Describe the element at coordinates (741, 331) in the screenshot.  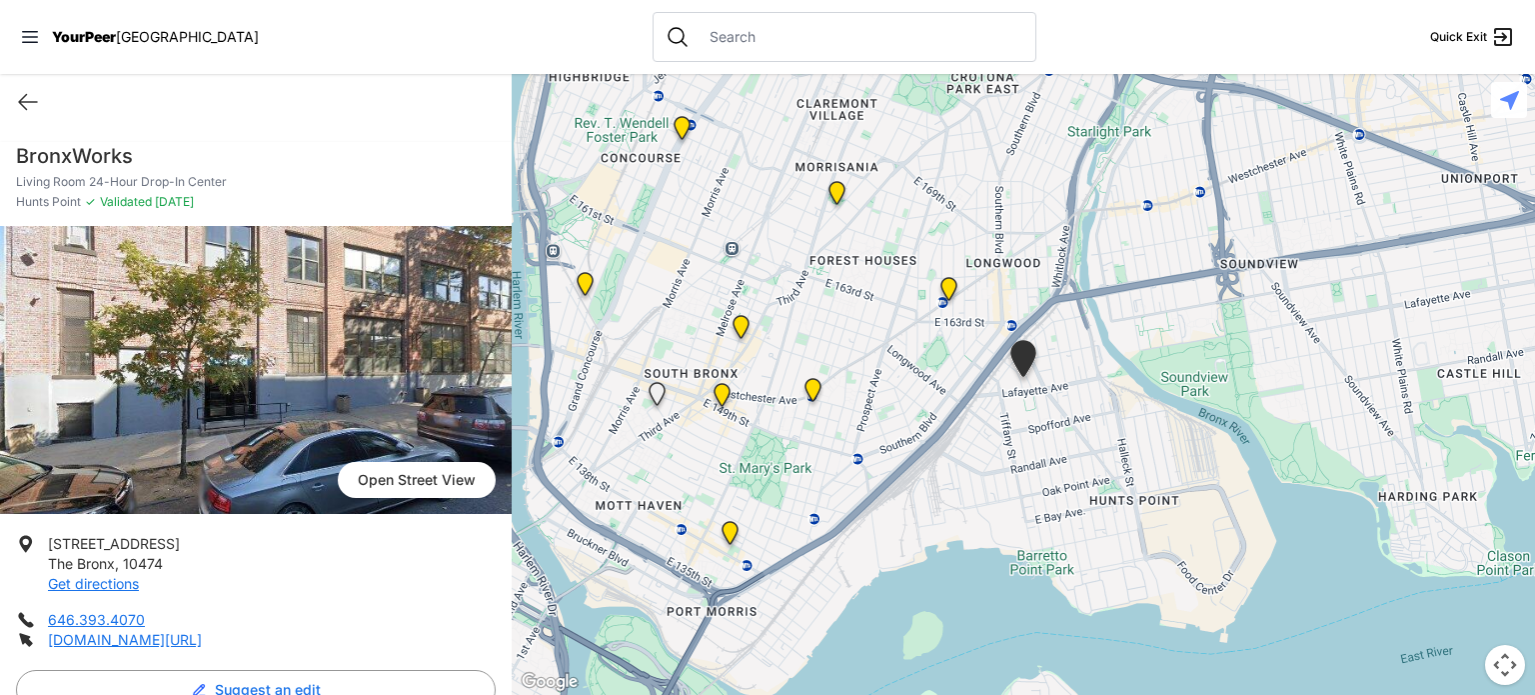
I see `div: Bronx Youth Center (BYC)` at that location.